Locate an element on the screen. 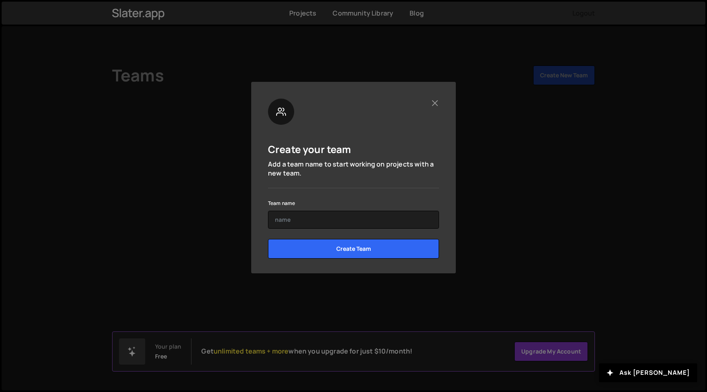 Image resolution: width=707 pixels, height=392 pixels. p: Add a team name to start working on projects with a new team. is located at coordinates (354, 169).